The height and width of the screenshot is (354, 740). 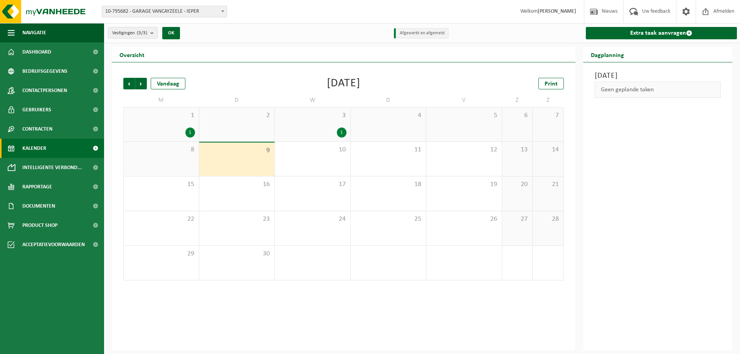 What do you see at coordinates (164, 12) in the screenshot?
I see `span: 10-795682 - GARAGE VANCAYZEELE - IEPER` at bounding box center [164, 12].